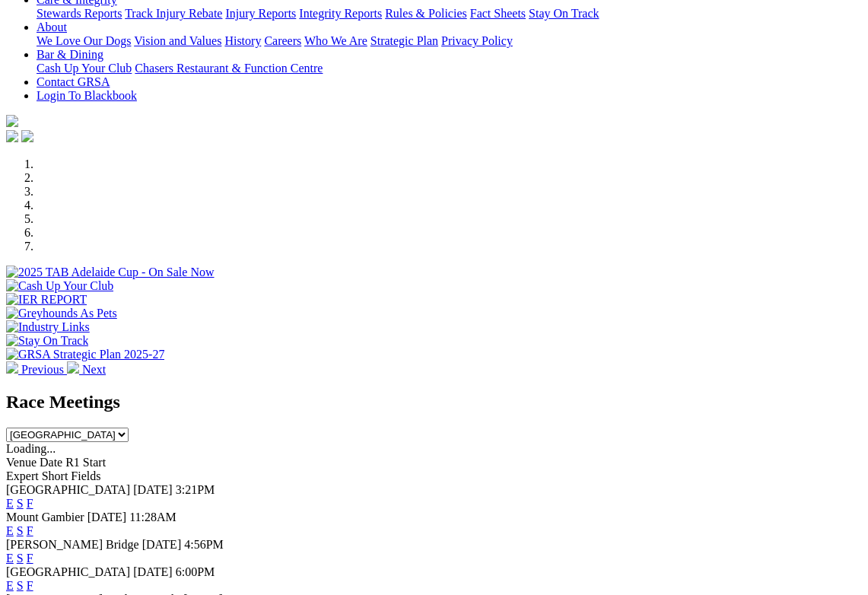  What do you see at coordinates (27, 136) in the screenshot?
I see `img: twitter.svg` at bounding box center [27, 136].